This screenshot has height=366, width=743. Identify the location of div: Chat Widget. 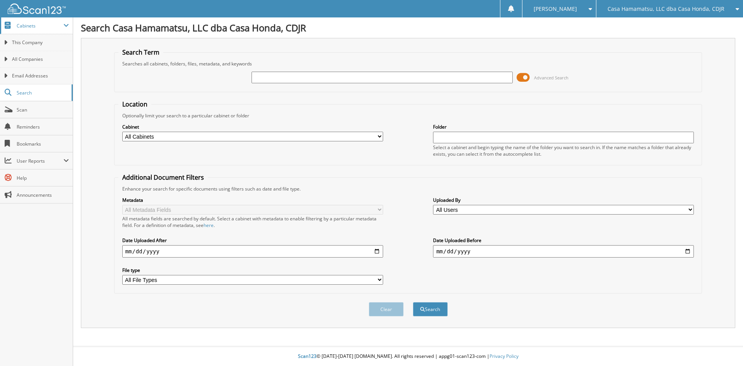
(724, 347).